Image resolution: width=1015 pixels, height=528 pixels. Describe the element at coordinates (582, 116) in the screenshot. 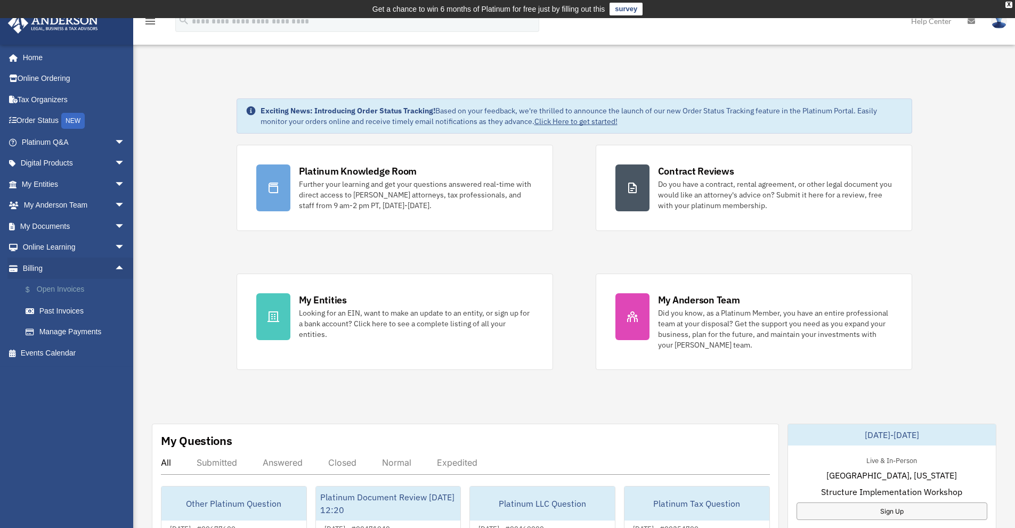

I see `div: Based on your feedback, we're thrilled to announce the launch of our new Order Status Tracking fe...` at that location.